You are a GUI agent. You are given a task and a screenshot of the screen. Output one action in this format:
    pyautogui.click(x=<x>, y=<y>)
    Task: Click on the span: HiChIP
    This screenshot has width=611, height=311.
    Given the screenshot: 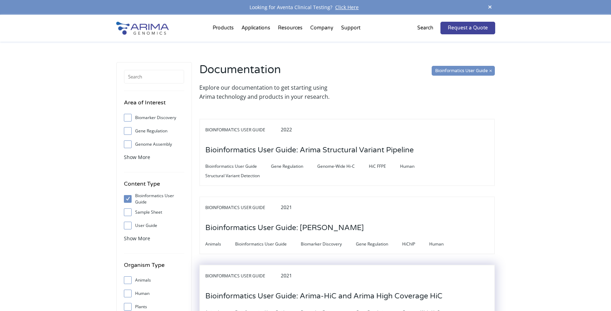 What is the action you would take?
    pyautogui.click(x=415, y=244)
    